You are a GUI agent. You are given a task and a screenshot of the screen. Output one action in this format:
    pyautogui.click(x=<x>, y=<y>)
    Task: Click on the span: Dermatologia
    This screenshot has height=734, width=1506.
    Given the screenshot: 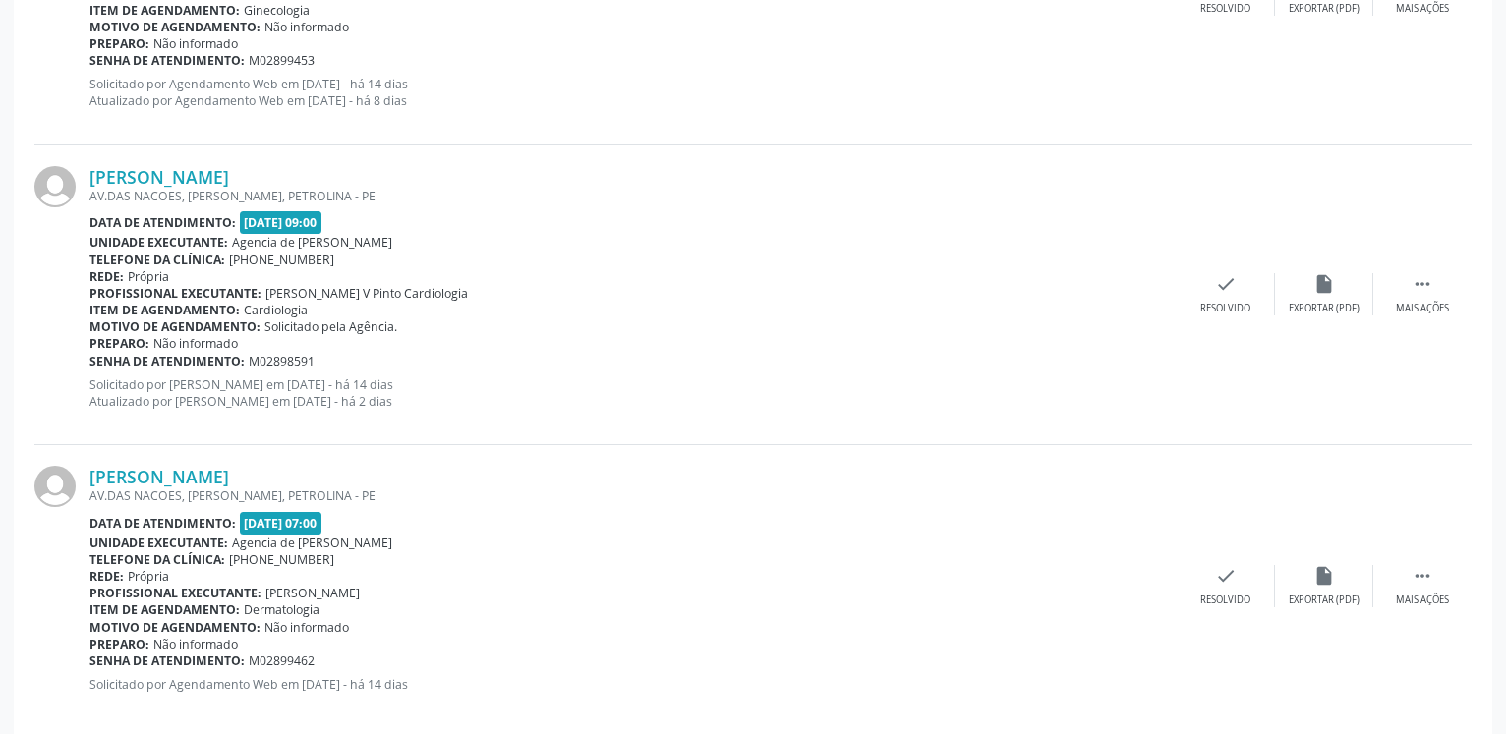 What is the action you would take?
    pyautogui.click(x=281, y=609)
    